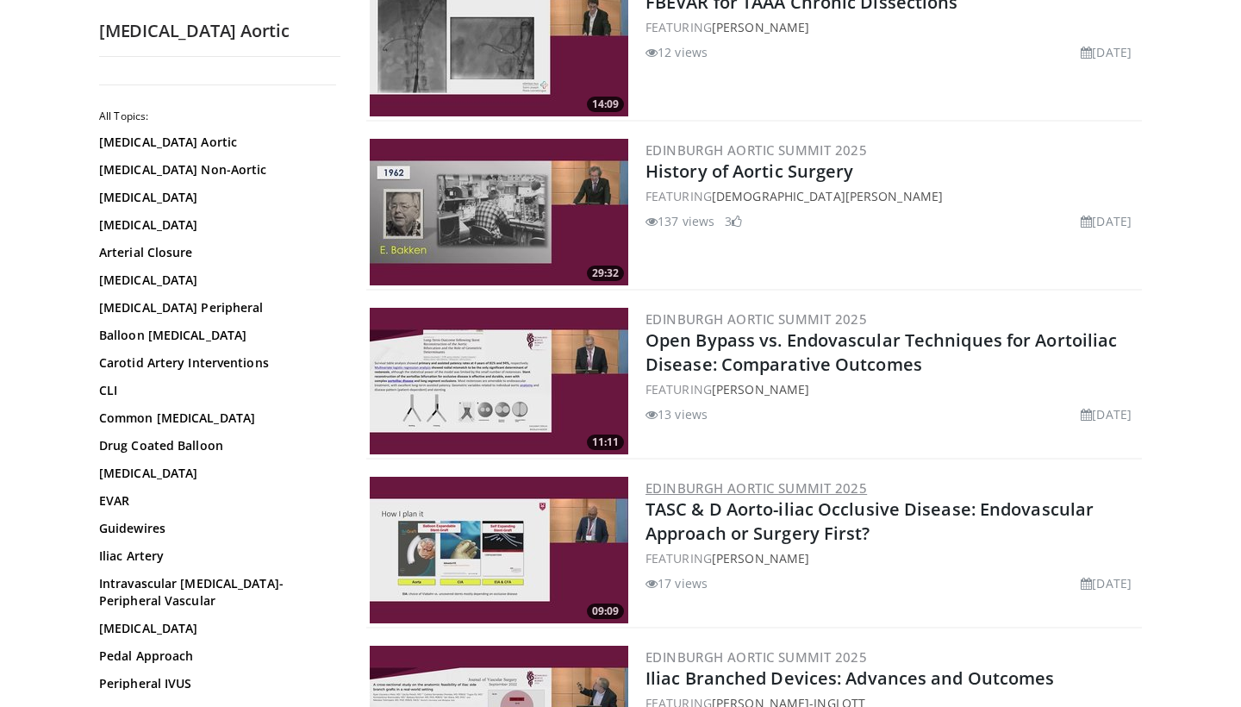 The width and height of the screenshot is (1241, 707). I want to click on a: EVAR, so click(215, 501).